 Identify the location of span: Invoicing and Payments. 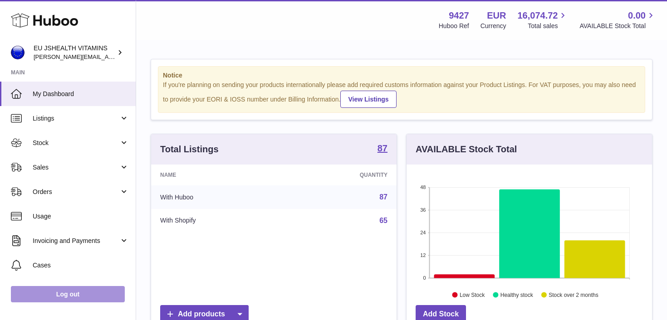
(76, 241).